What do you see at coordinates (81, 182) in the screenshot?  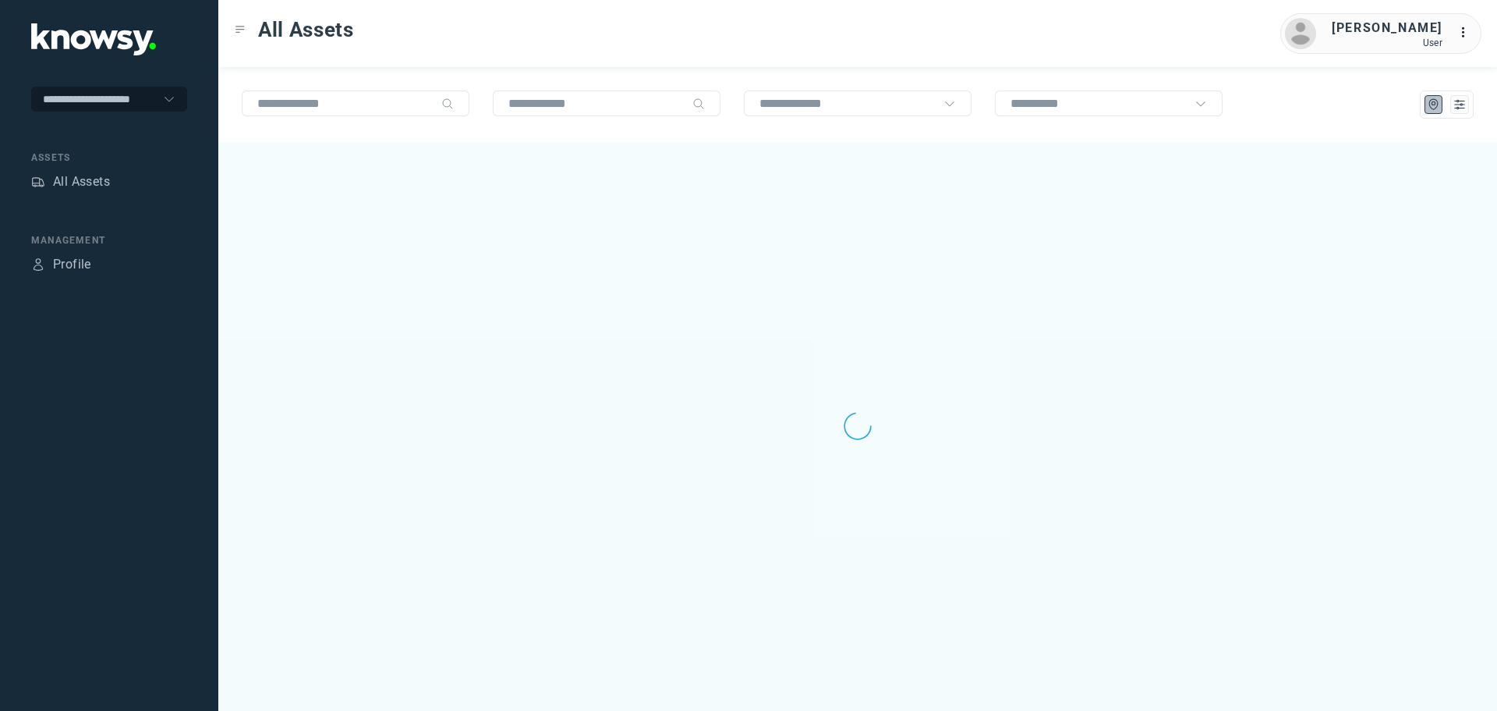 I see `div: All Assets` at bounding box center [81, 182].